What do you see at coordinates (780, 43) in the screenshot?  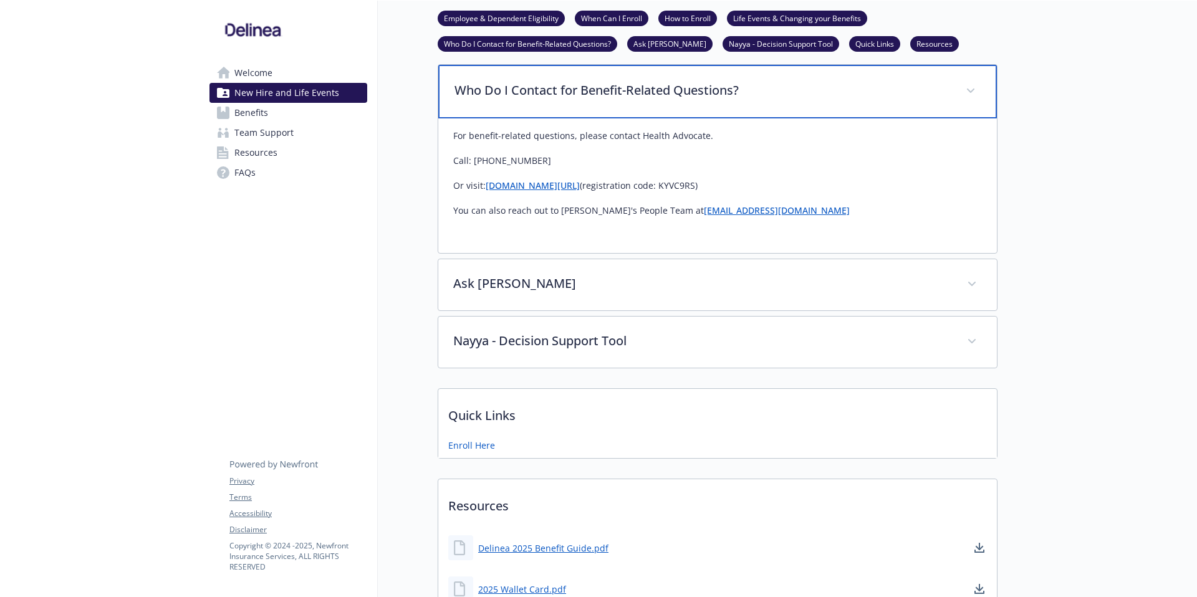 I see `a: Nayya - Decision Support Tool` at bounding box center [780, 43].